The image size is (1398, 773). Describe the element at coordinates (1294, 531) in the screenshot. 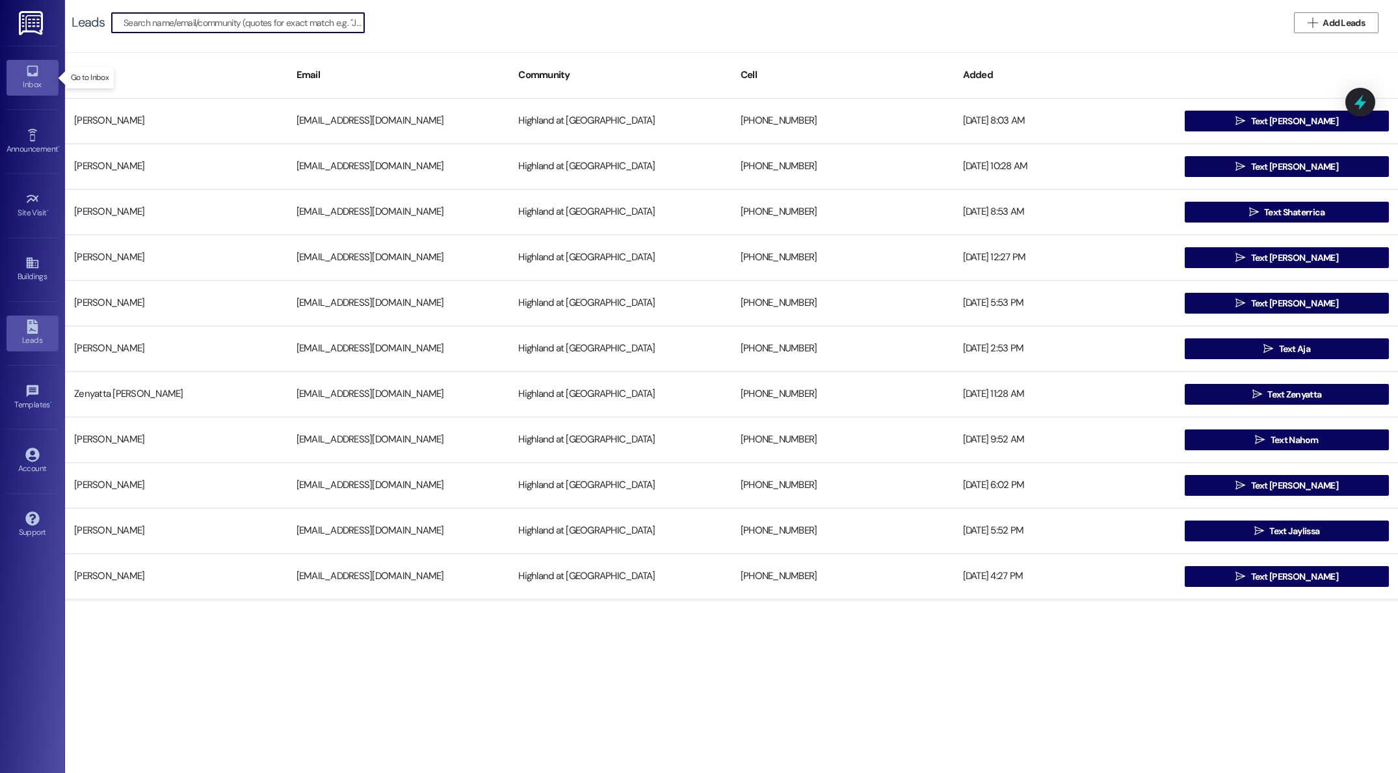

I see `span: Text Jaylissa` at that location.